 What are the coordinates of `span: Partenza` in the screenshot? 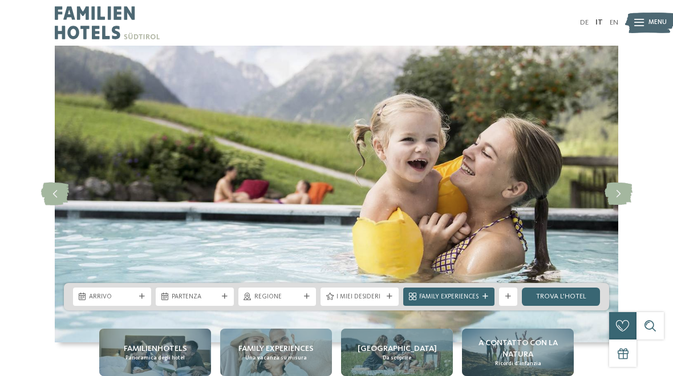 It's located at (195, 297).